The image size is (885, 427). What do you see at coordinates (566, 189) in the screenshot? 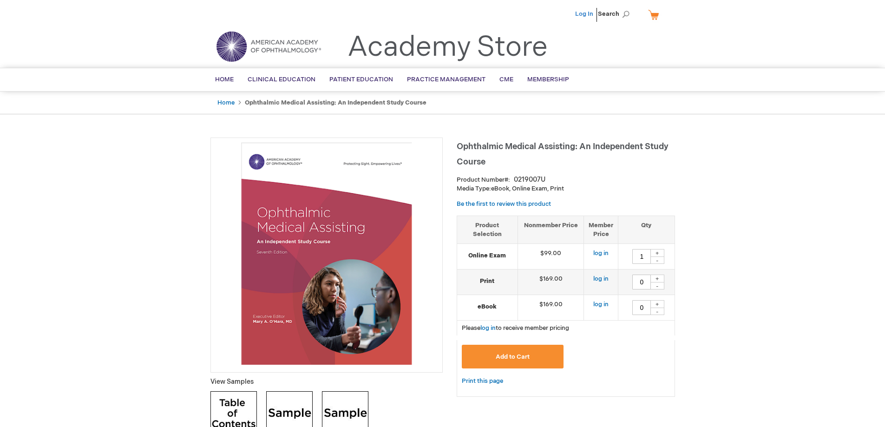
I see `p: eBook, Online Exam, Print` at bounding box center [566, 189].